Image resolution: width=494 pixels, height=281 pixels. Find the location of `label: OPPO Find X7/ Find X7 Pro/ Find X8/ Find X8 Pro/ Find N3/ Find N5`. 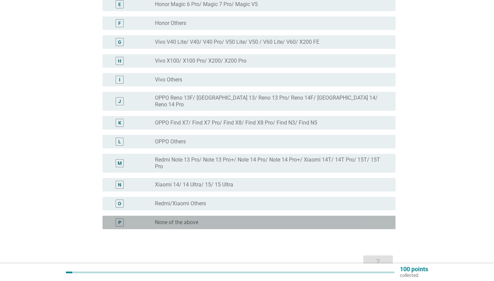

label: OPPO Find X7/ Find X7 Pro/ Find X8/ Find X8 Pro/ Find N3/ Find N5 is located at coordinates (236, 123).